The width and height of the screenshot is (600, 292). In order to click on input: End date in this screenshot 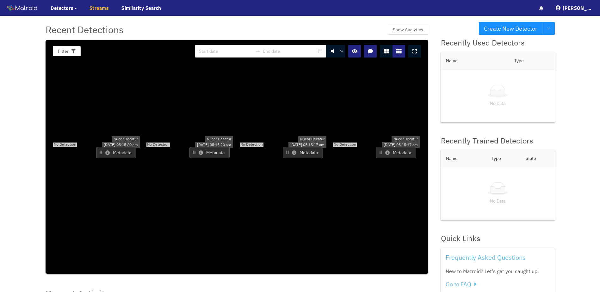, I will do `click(290, 51)`.